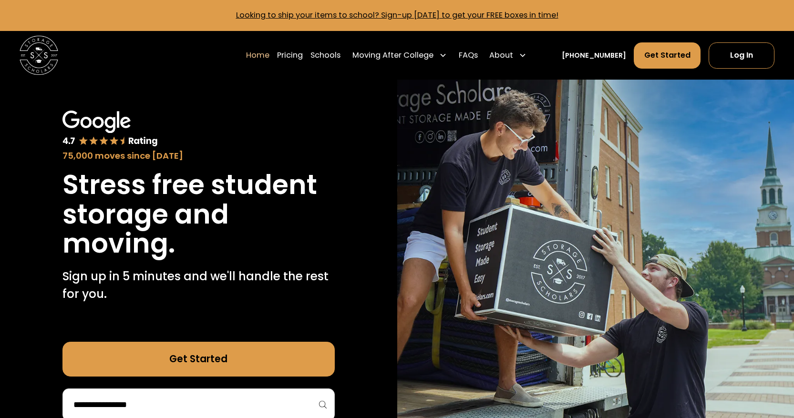  I want to click on a: Home, so click(257, 55).